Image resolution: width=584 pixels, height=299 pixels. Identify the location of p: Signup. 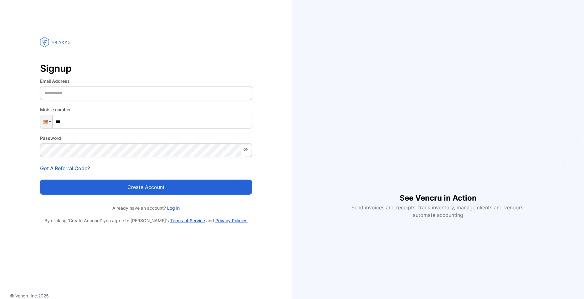
(146, 68).